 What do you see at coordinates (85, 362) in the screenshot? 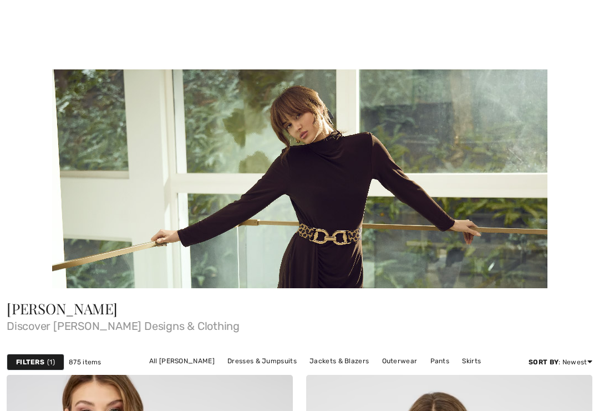
I see `span: 875 items` at bounding box center [85, 362].